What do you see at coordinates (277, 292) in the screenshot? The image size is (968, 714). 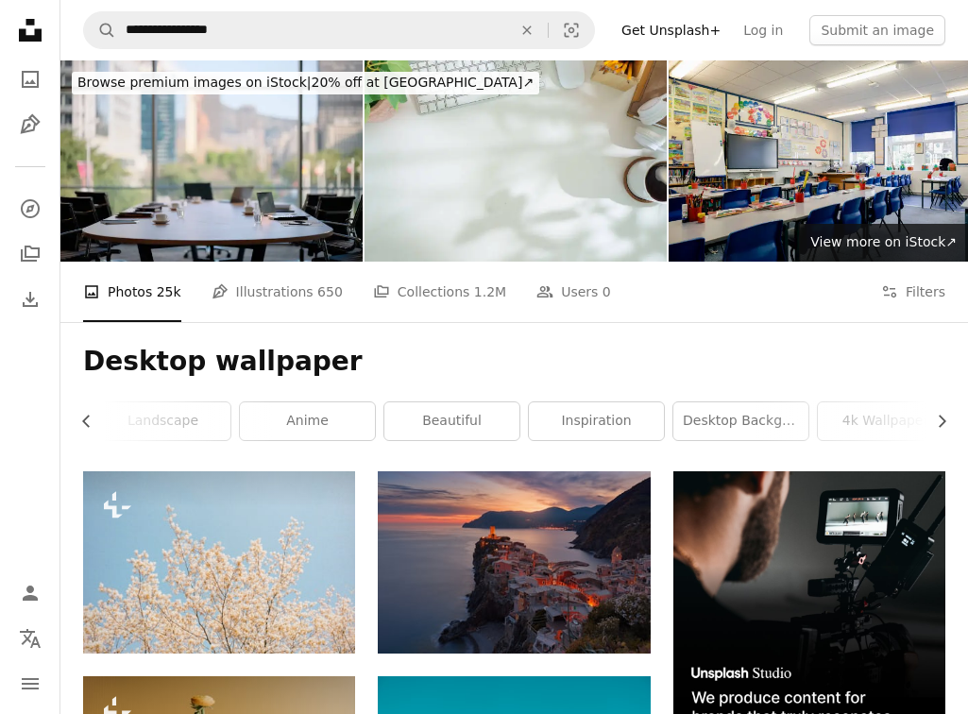 I see `a: Illustrations 650` at bounding box center [277, 292].